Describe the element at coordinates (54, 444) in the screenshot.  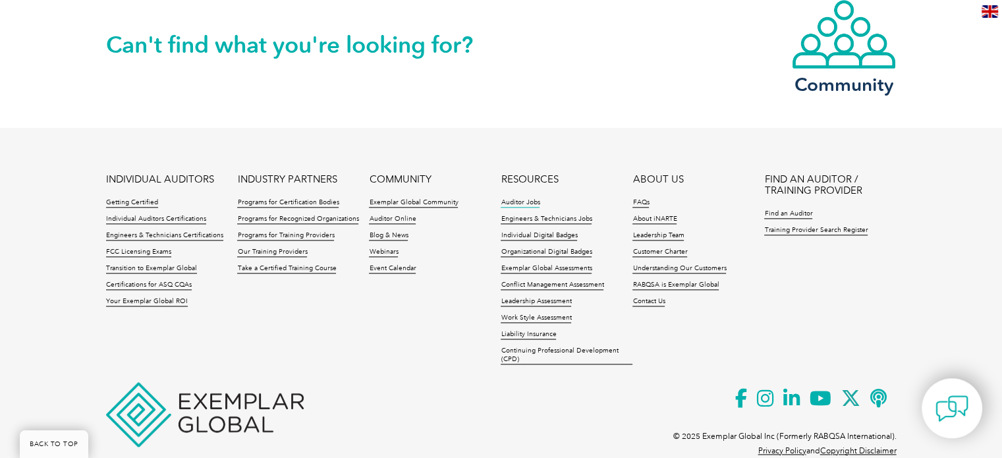
I see `a: BACK TO TOP` at that location.